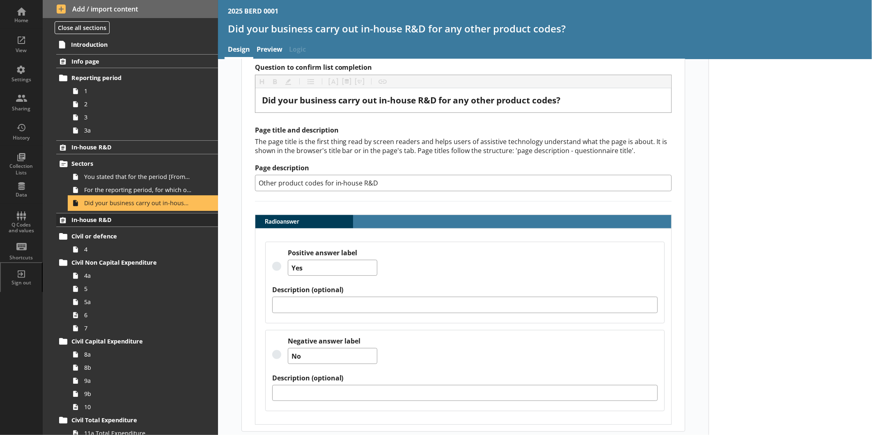  I want to click on div: History, so click(21, 138).